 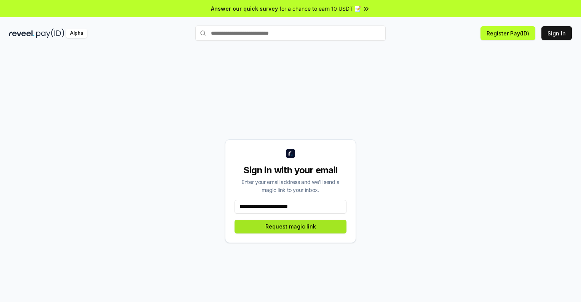 What do you see at coordinates (508, 33) in the screenshot?
I see `button: Register Pay(ID)` at bounding box center [508, 33].